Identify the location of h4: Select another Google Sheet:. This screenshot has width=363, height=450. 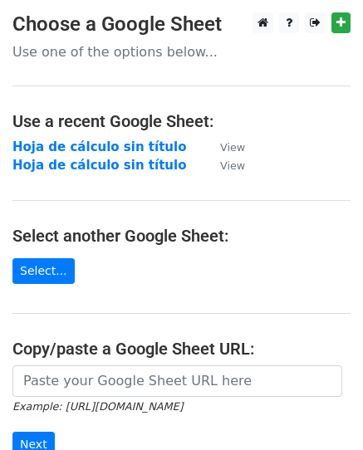
(181, 236).